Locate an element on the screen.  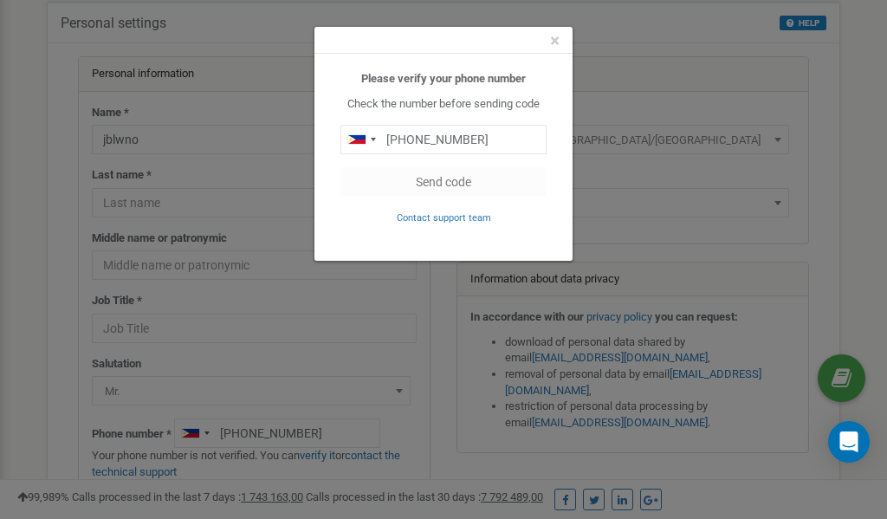
div: Open Intercom Messenger is located at coordinates (849, 442).